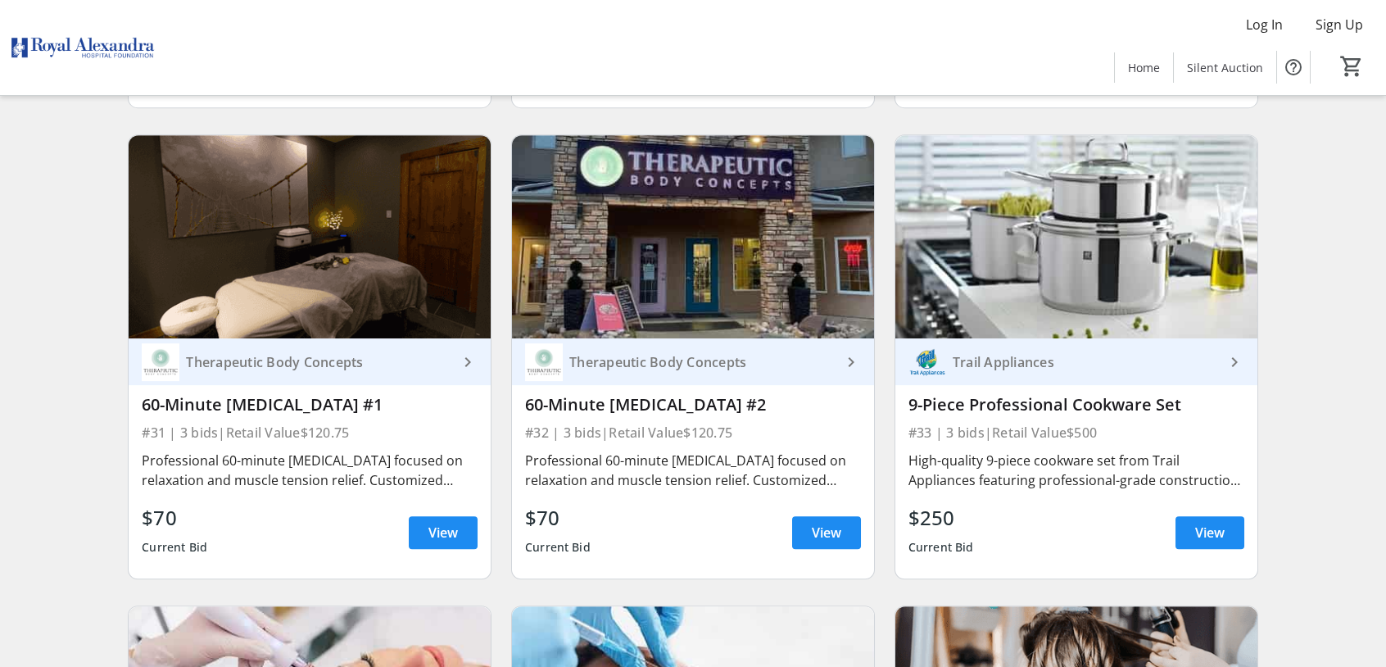 The width and height of the screenshot is (1386, 667). Describe the element at coordinates (310, 433) in the screenshot. I see `div: #31 | 3 bids | Retail Value $120.75` at that location.